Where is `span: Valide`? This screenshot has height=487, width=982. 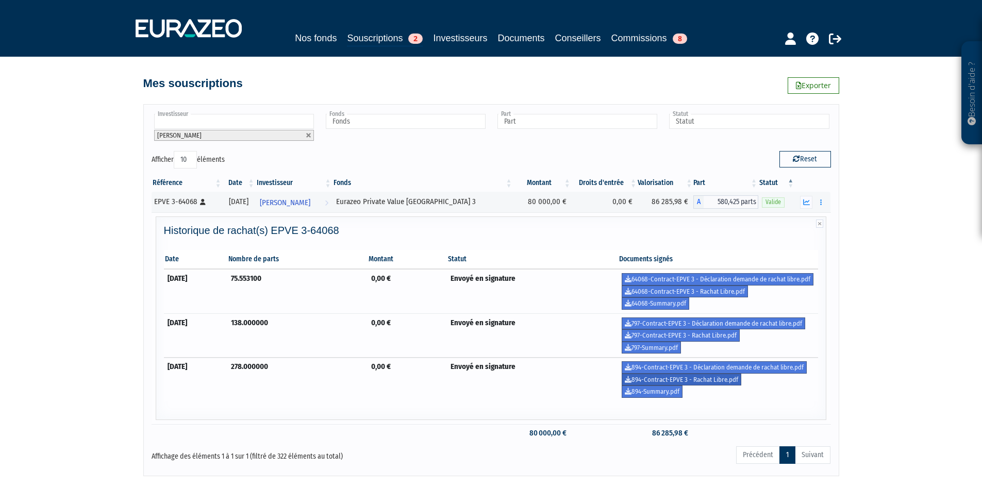 span: Valide is located at coordinates (773, 202).